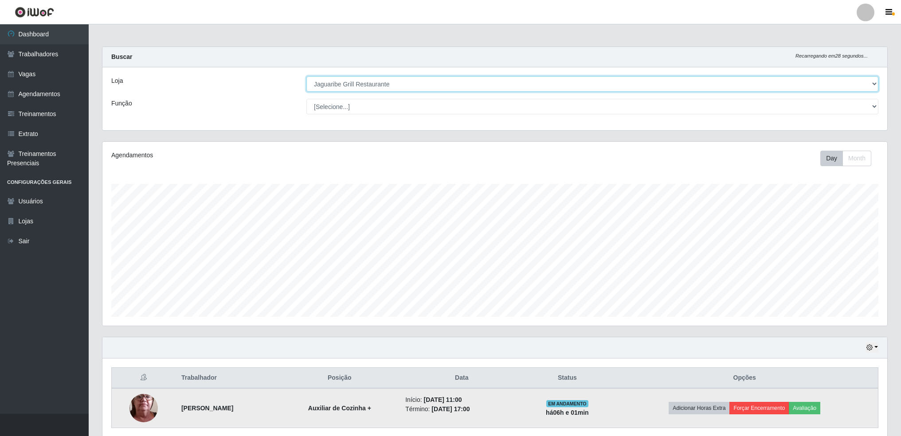  What do you see at coordinates (804, 408) in the screenshot?
I see `button: Avaliação` at bounding box center [804, 408].